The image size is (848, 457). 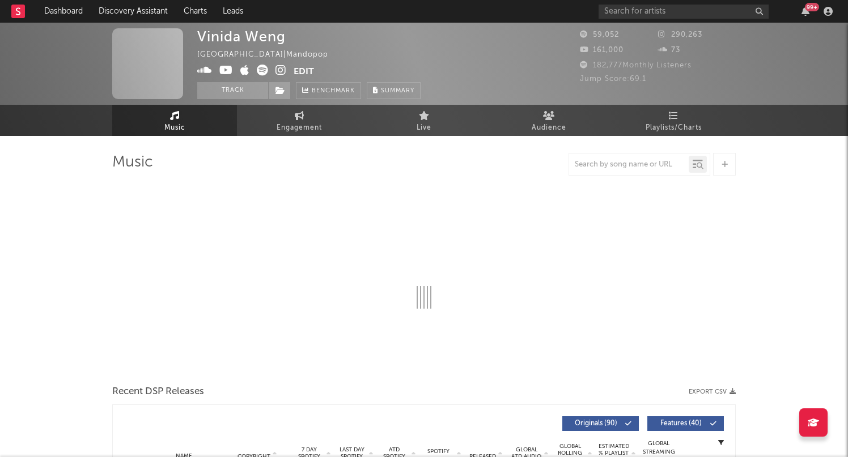 I want to click on input: Search for artists, so click(x=683, y=11).